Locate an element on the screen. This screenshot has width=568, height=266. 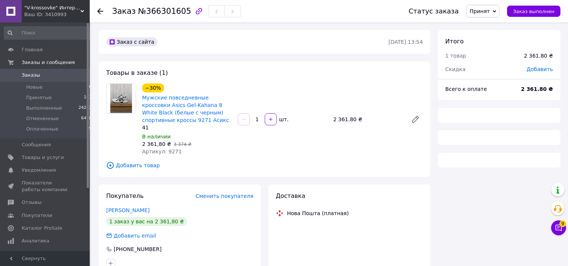
span: Инструменты вебмастера и SEO is located at coordinates (45, 257).